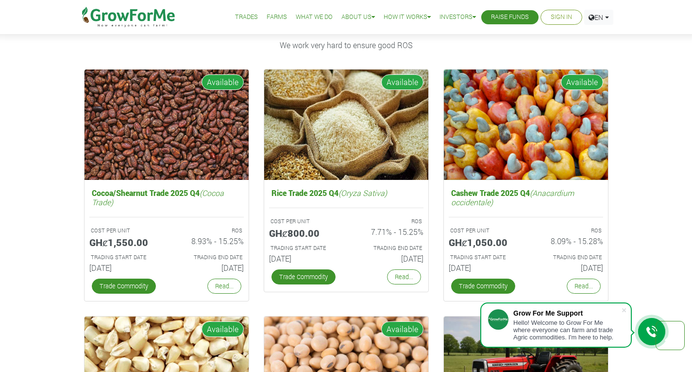 The height and width of the screenshot is (372, 692). What do you see at coordinates (314, 17) in the screenshot?
I see `a: What We Do` at bounding box center [314, 17].